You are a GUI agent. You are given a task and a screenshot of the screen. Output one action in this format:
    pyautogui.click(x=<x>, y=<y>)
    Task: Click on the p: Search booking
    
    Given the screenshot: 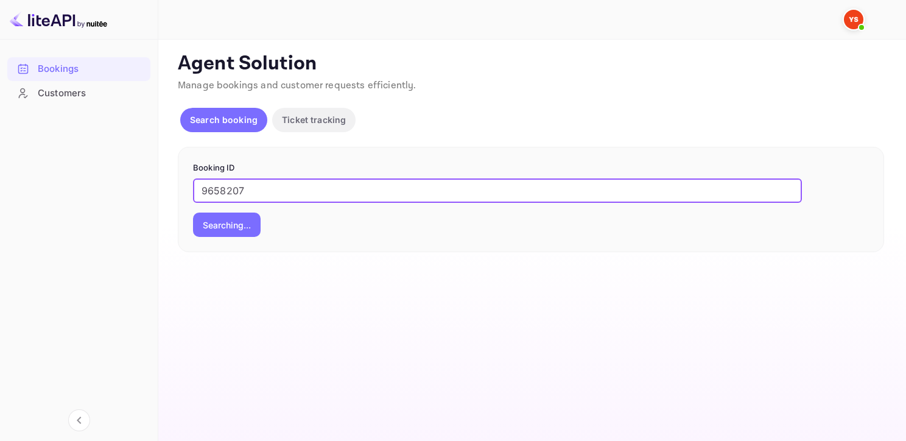 What is the action you would take?
    pyautogui.click(x=223, y=119)
    